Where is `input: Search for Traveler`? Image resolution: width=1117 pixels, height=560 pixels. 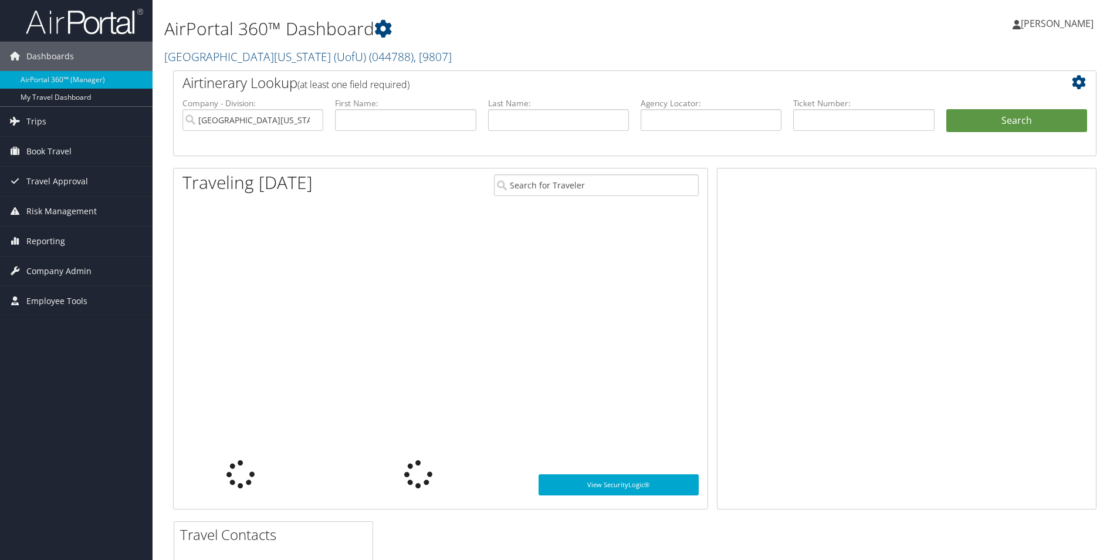
input: Search for Traveler is located at coordinates (596, 185).